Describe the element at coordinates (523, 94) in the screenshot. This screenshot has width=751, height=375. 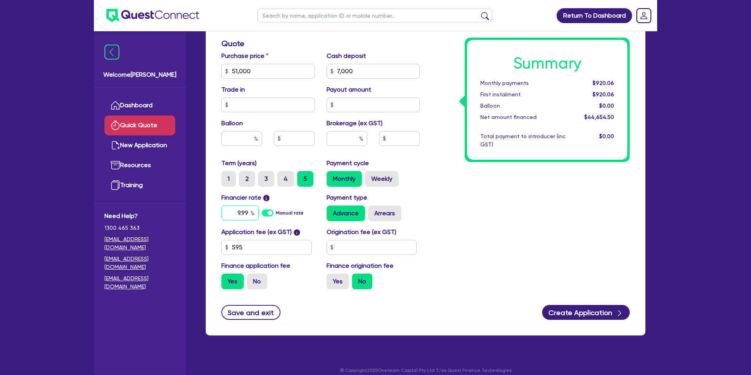
I see `div: First instalment` at that location.